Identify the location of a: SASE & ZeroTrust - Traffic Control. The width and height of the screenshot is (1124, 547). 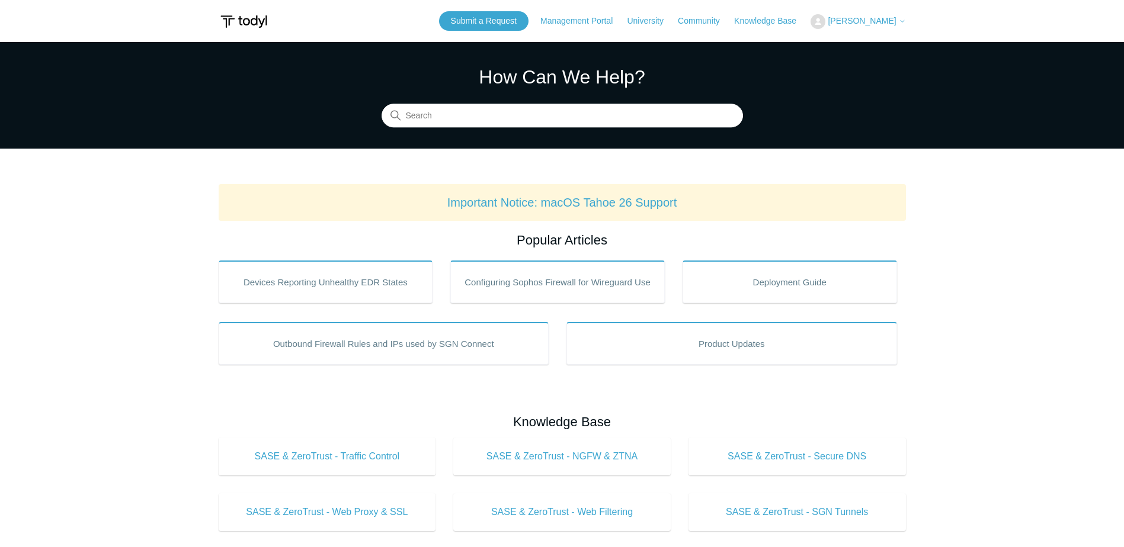
(327, 457).